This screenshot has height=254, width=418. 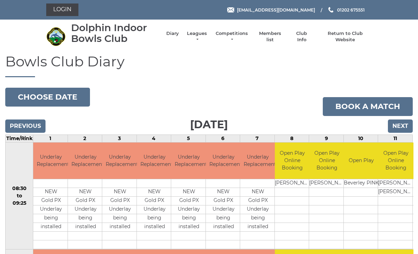 I want to click on div: Dolphin Indoor Bowls Club, so click(x=115, y=33).